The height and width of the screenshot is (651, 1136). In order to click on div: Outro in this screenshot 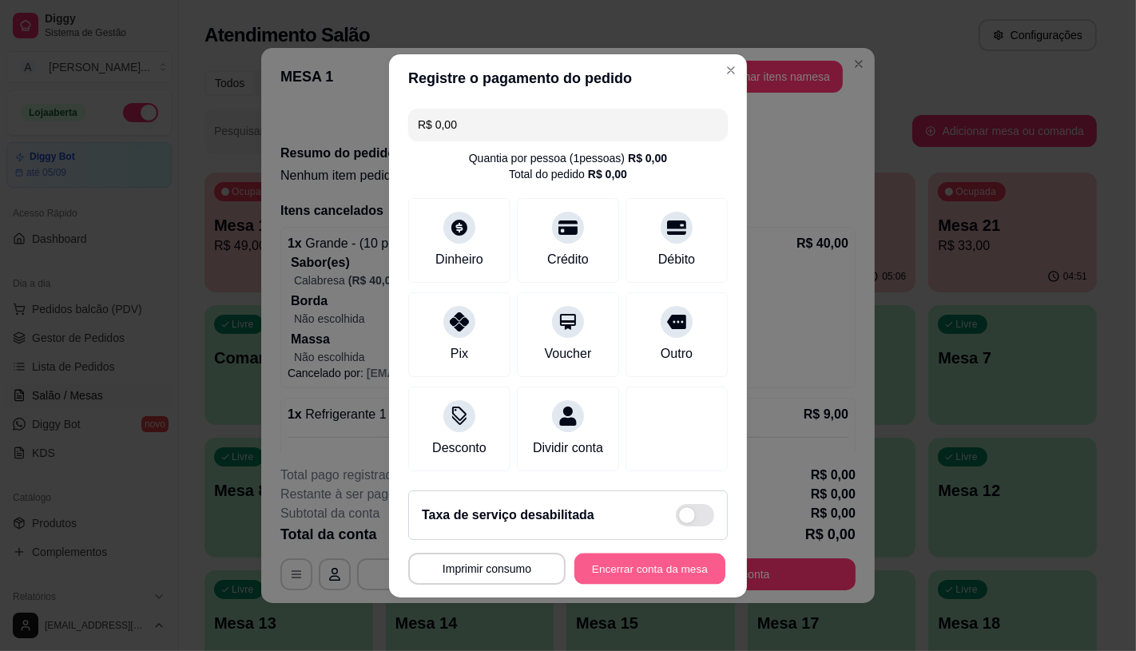, I will do `click(677, 354)`.